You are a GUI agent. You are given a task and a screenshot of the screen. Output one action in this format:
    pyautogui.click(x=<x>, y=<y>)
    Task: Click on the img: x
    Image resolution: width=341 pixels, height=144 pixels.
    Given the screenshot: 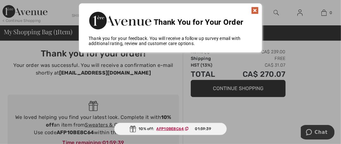 What is the action you would take?
    pyautogui.click(x=255, y=10)
    